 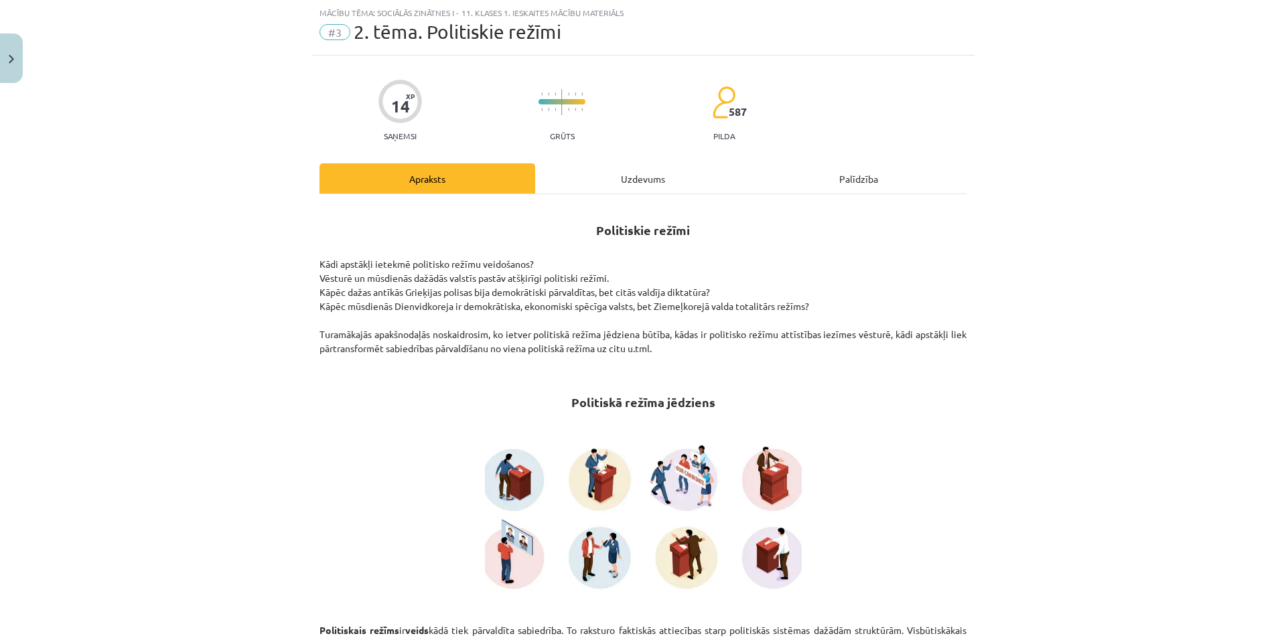 I want to click on p: Kādi apstākļi ietekmē politisko režīmu veidošanos? Vēsturē un mūsdienās dažādās valstīs pastāv at..., so click(x=643, y=306).